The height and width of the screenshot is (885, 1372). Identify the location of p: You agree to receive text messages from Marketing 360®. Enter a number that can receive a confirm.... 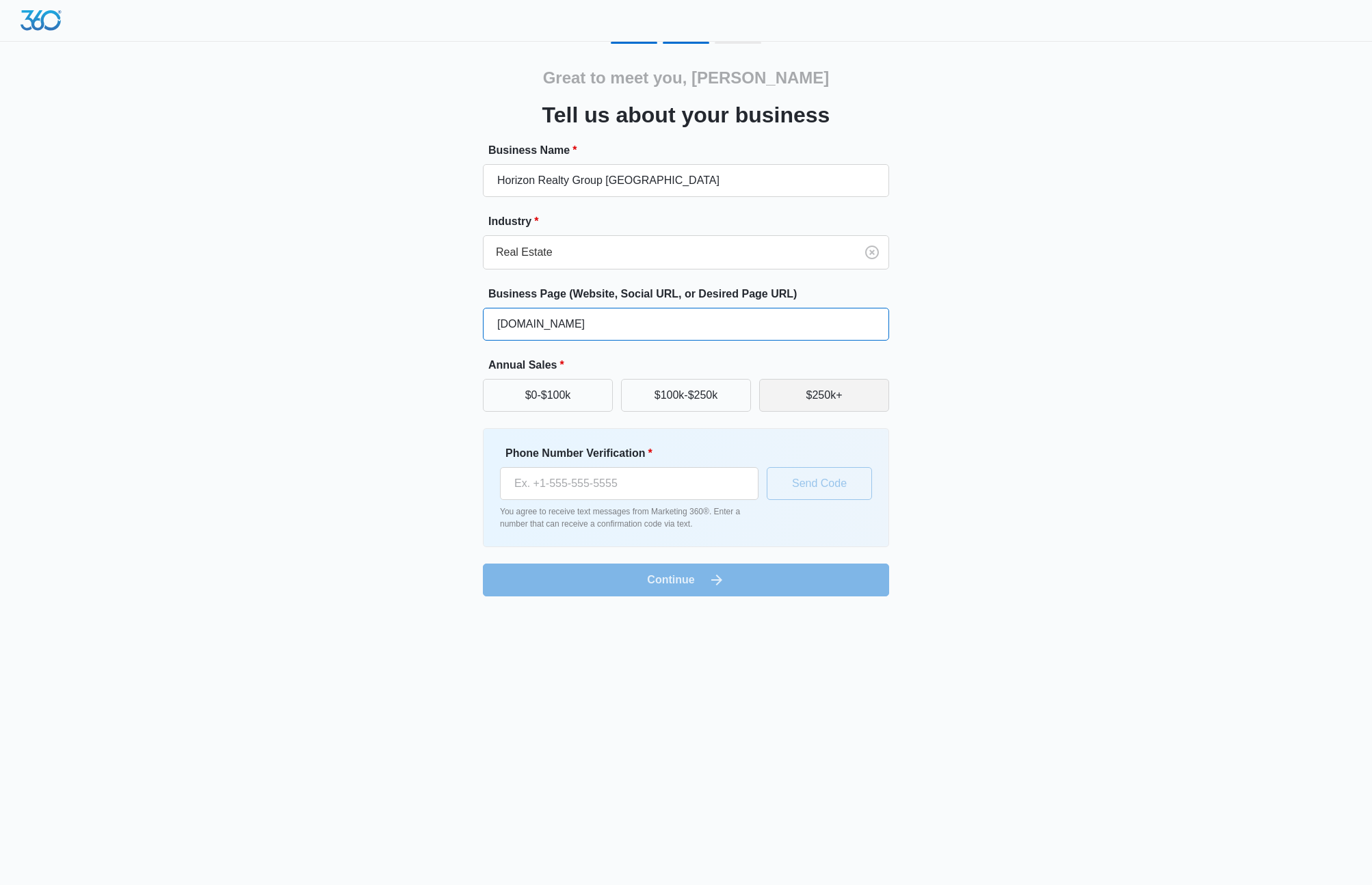
(629, 517).